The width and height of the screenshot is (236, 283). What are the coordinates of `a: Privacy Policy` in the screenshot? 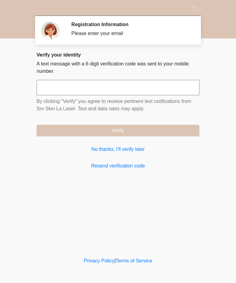 It's located at (99, 261).